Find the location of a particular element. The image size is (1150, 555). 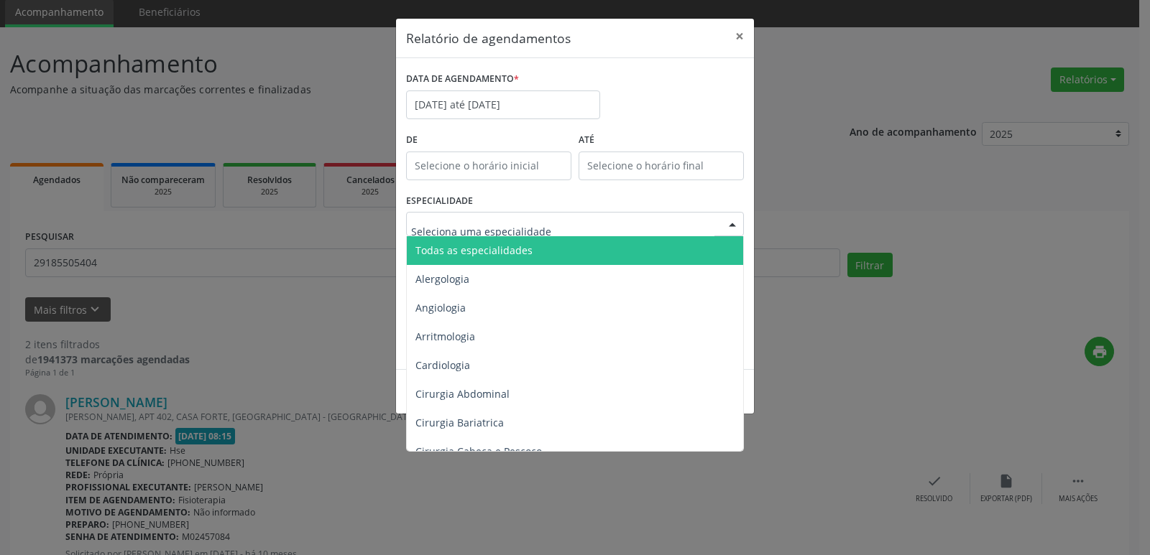

input: Selecione o horário inicial is located at coordinates (489, 166).